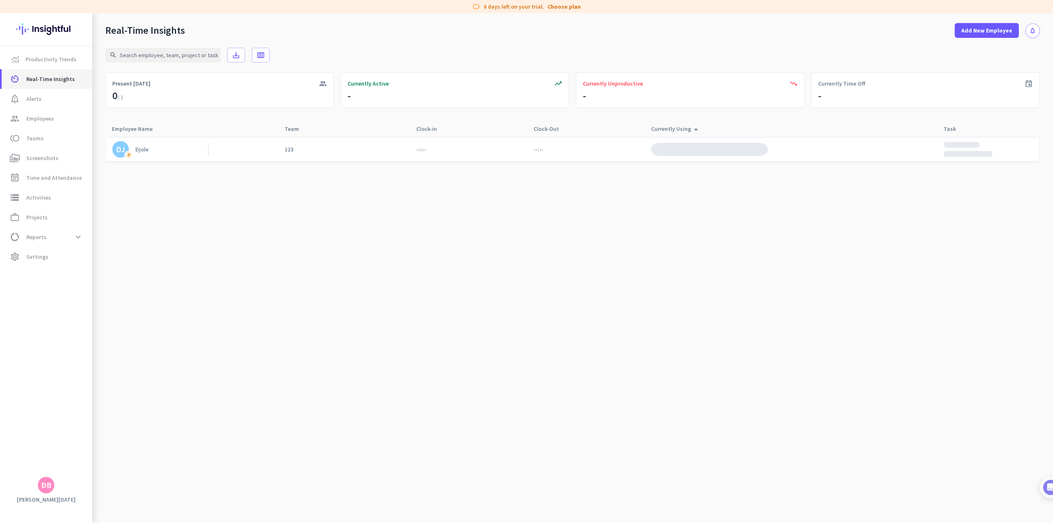  What do you see at coordinates (35, 138) in the screenshot?
I see `span: Teams` at bounding box center [35, 138].